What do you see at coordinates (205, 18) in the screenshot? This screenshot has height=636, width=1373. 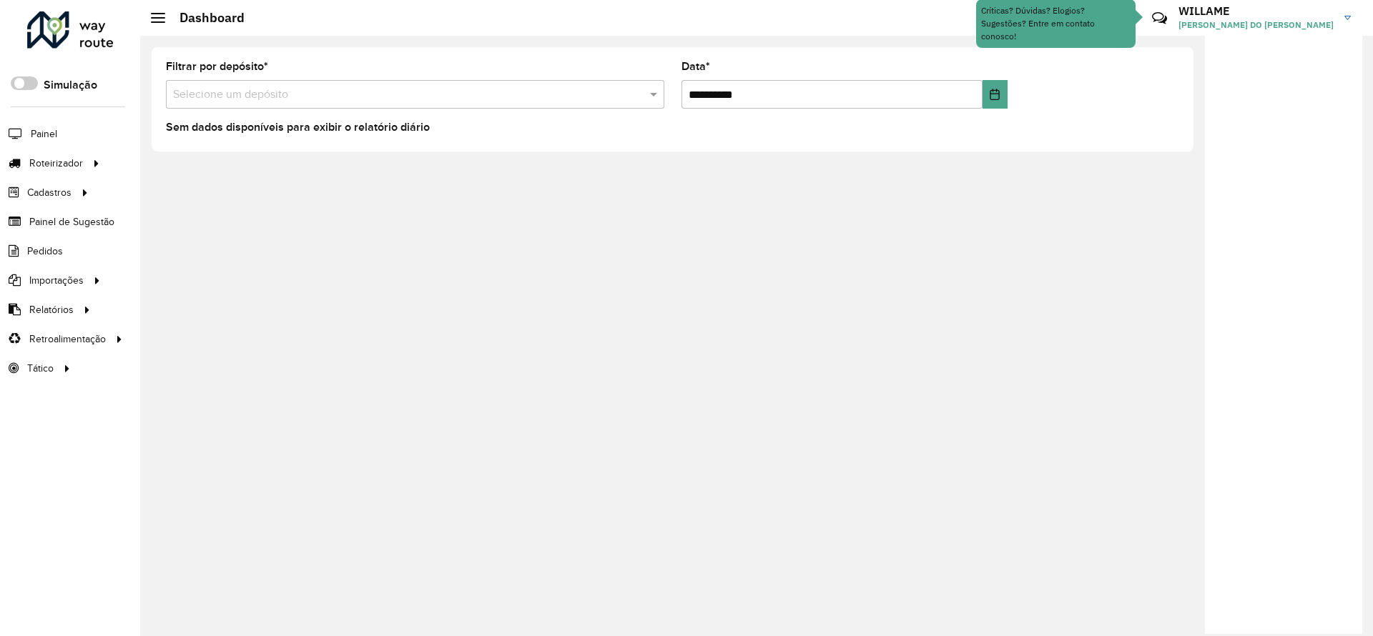 I see `h2: Dashboard` at bounding box center [205, 18].